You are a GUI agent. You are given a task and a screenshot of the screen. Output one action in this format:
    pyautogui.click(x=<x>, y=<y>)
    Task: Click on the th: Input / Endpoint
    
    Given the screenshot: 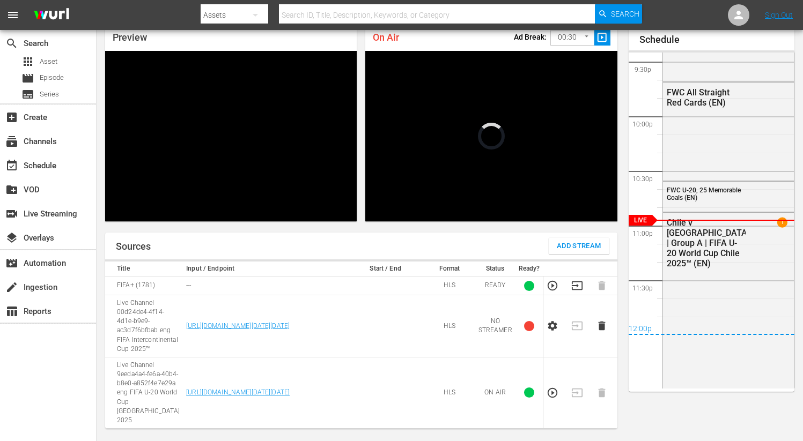 What is the action you would take?
    pyautogui.click(x=265, y=269)
    